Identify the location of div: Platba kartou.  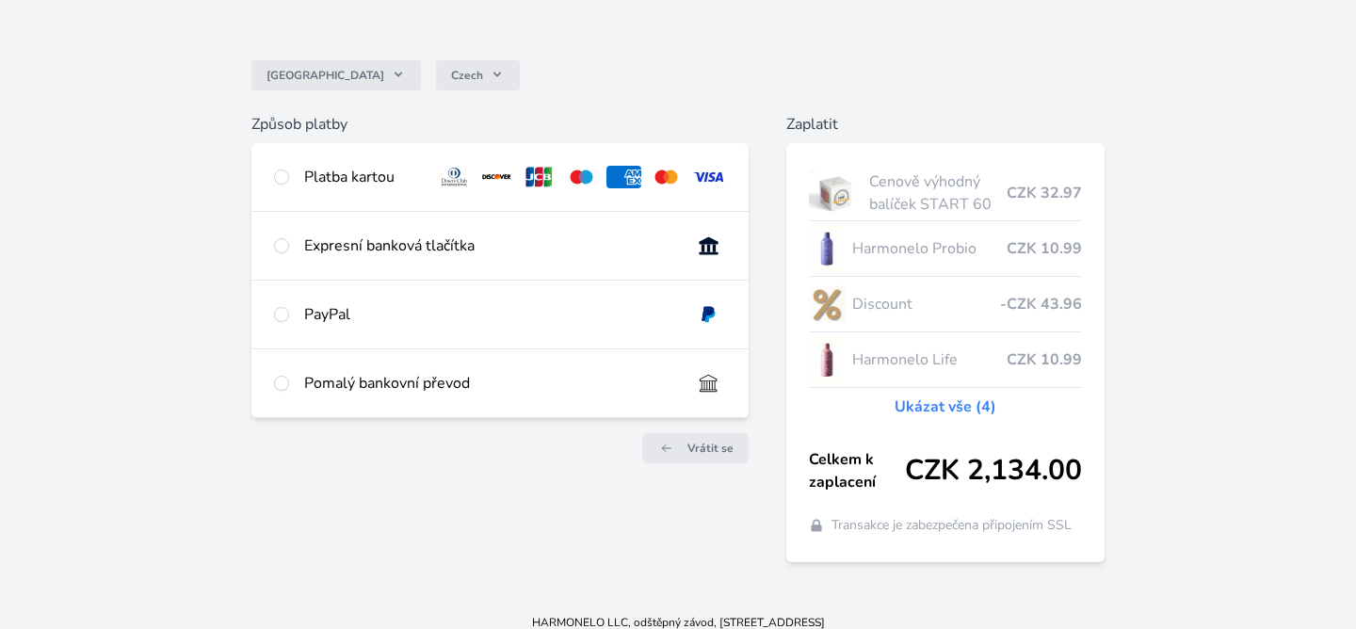
(363, 177).